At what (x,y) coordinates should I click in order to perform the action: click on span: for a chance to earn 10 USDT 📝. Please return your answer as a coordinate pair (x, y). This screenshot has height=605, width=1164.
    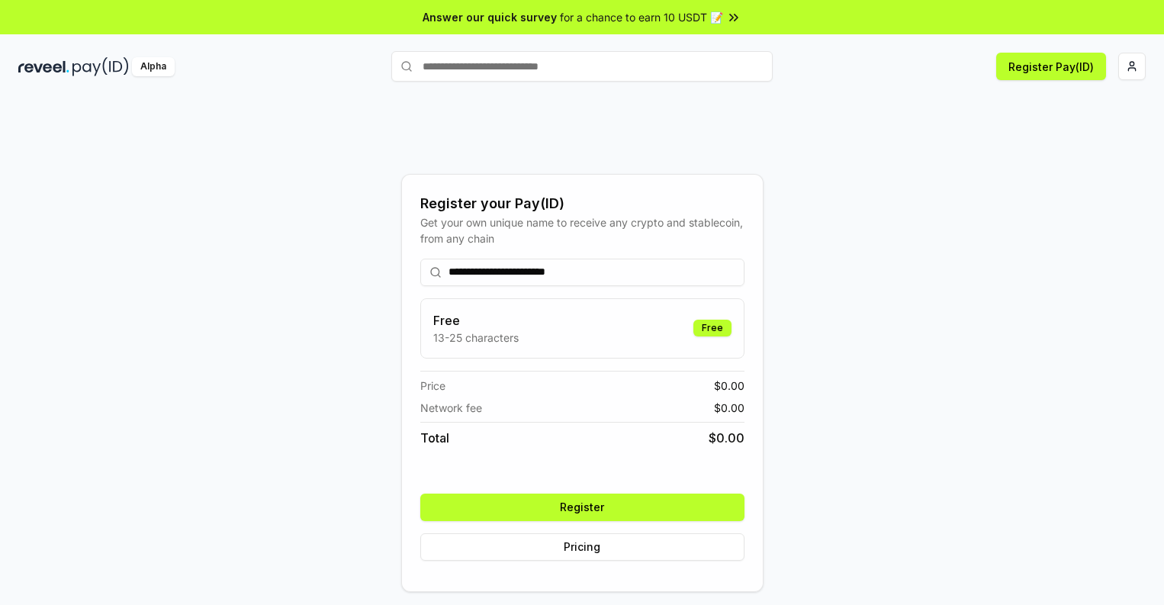
    Looking at the image, I should click on (641, 17).